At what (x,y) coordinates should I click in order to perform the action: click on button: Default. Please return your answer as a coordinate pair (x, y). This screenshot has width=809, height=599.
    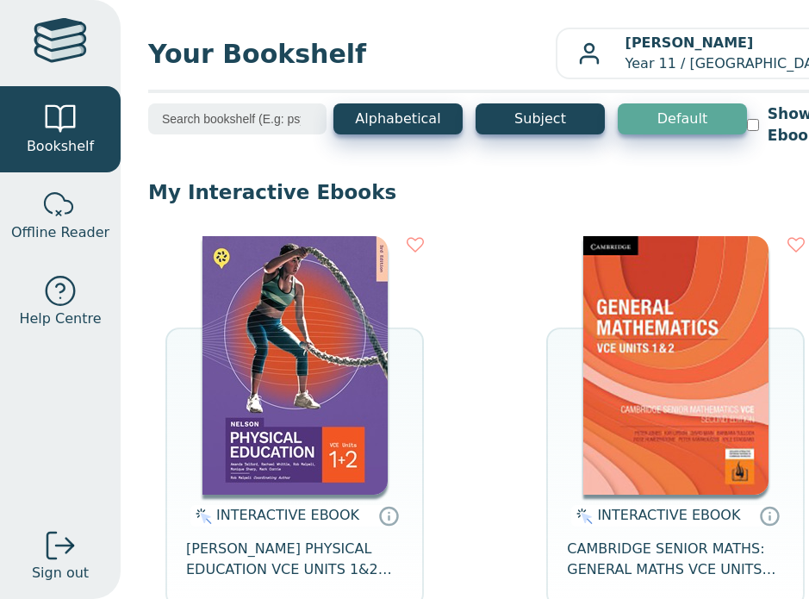
    Looking at the image, I should click on (683, 119).